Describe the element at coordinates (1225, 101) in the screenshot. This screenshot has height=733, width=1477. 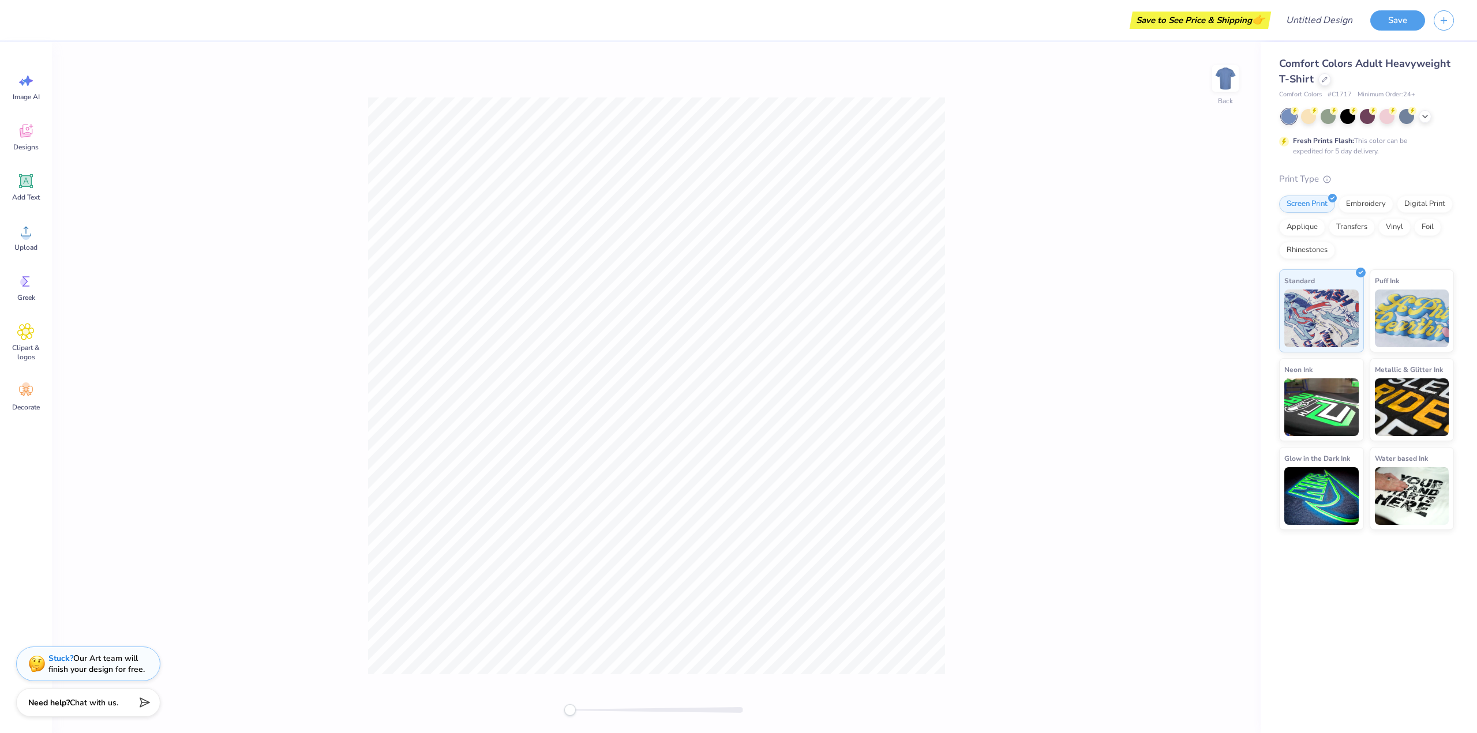
I see `div: Back` at that location.